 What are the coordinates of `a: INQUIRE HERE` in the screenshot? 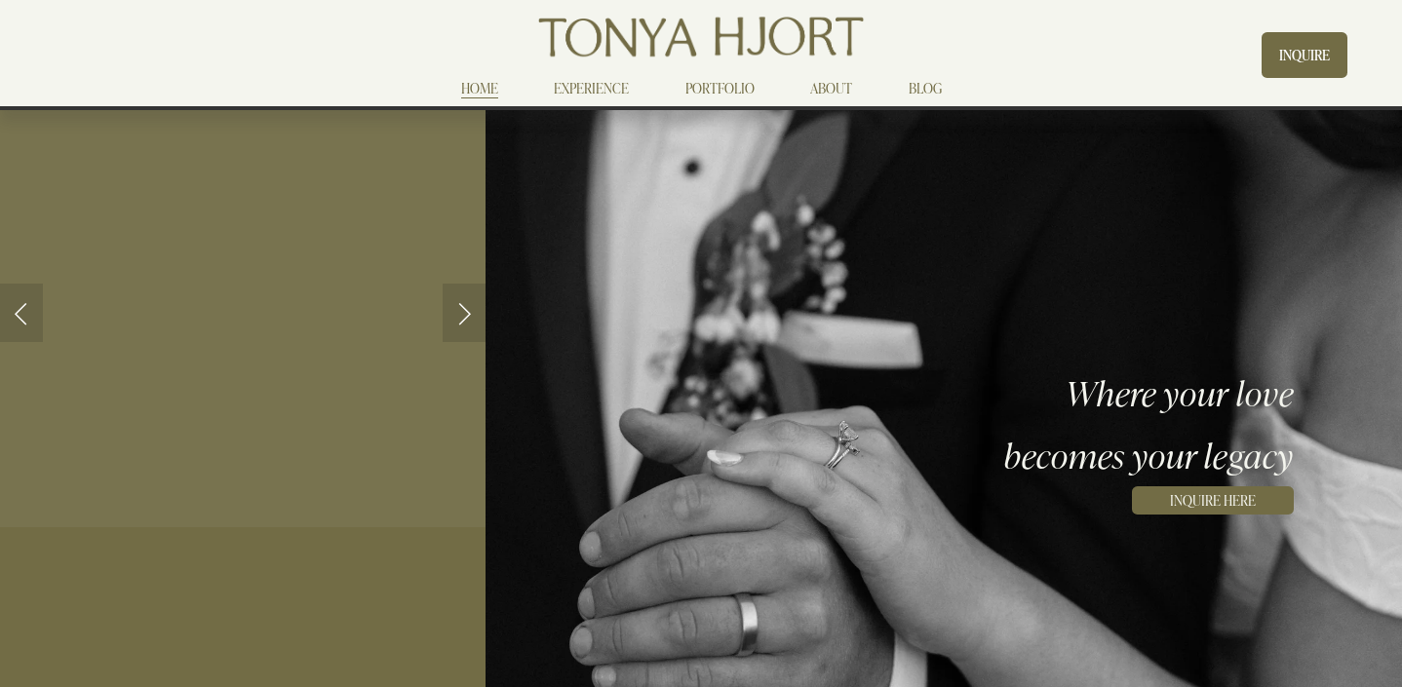 It's located at (1213, 500).